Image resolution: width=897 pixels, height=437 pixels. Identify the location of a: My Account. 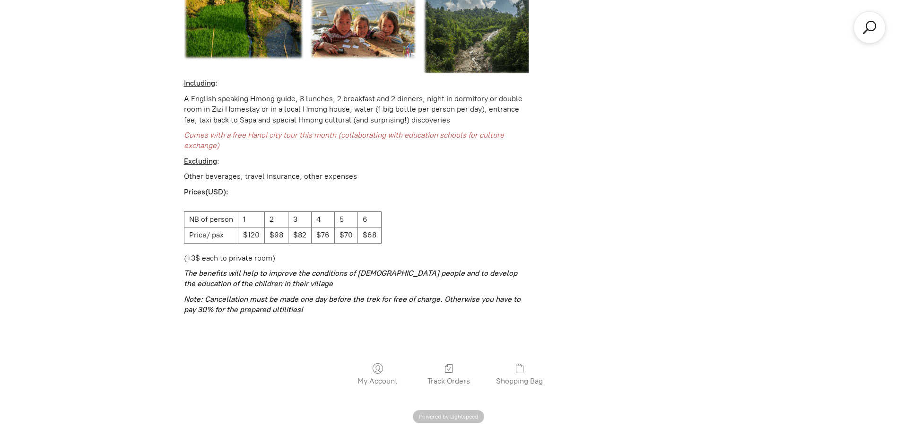
(377, 374).